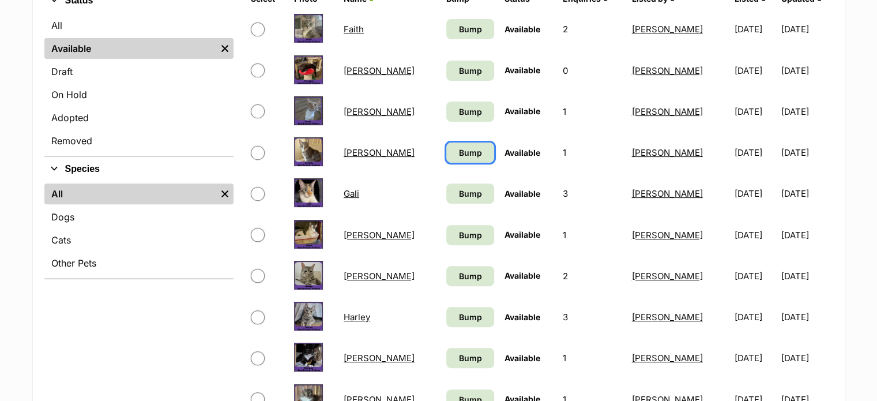  Describe the element at coordinates (357, 317) in the screenshot. I see `a: Harley` at that location.